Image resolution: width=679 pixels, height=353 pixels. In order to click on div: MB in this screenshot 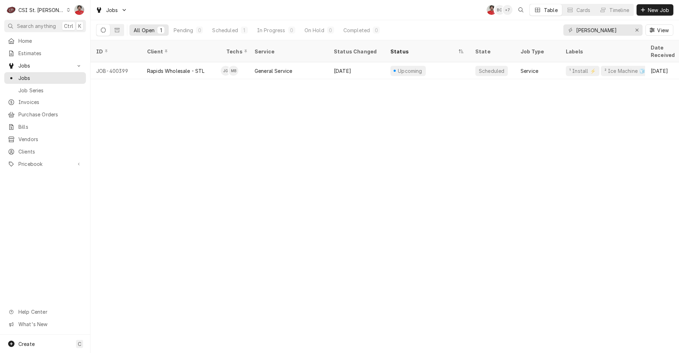, I will do `click(233, 71)`.